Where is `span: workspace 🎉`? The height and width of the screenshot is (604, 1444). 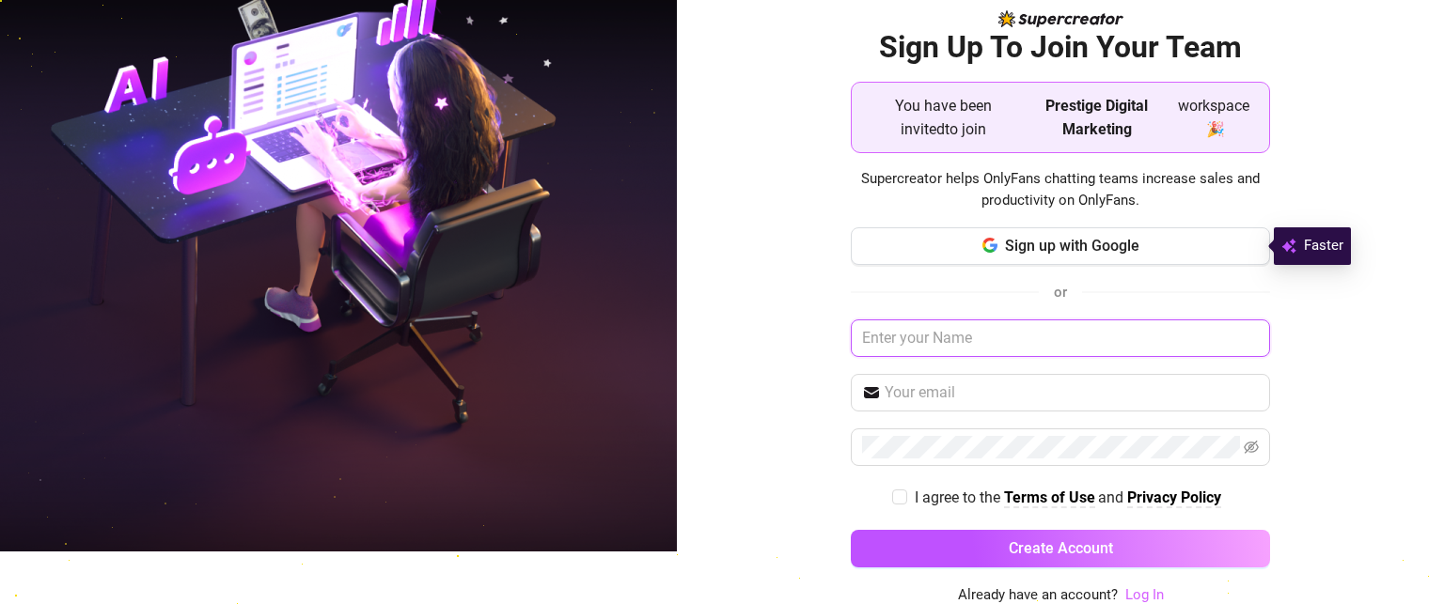 span: workspace 🎉 is located at coordinates (1214, 118).